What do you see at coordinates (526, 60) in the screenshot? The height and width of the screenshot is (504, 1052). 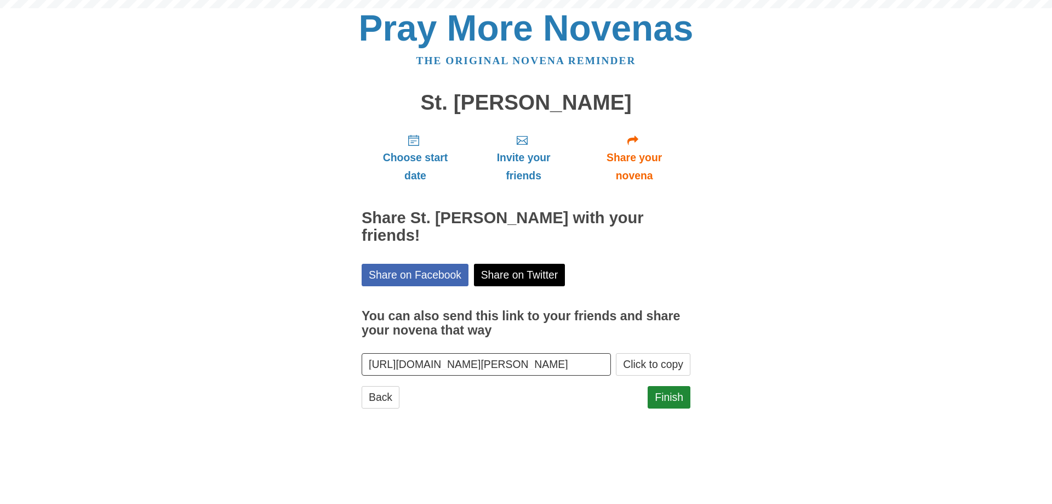 I see `a: The original novena reminder` at bounding box center [526, 60].